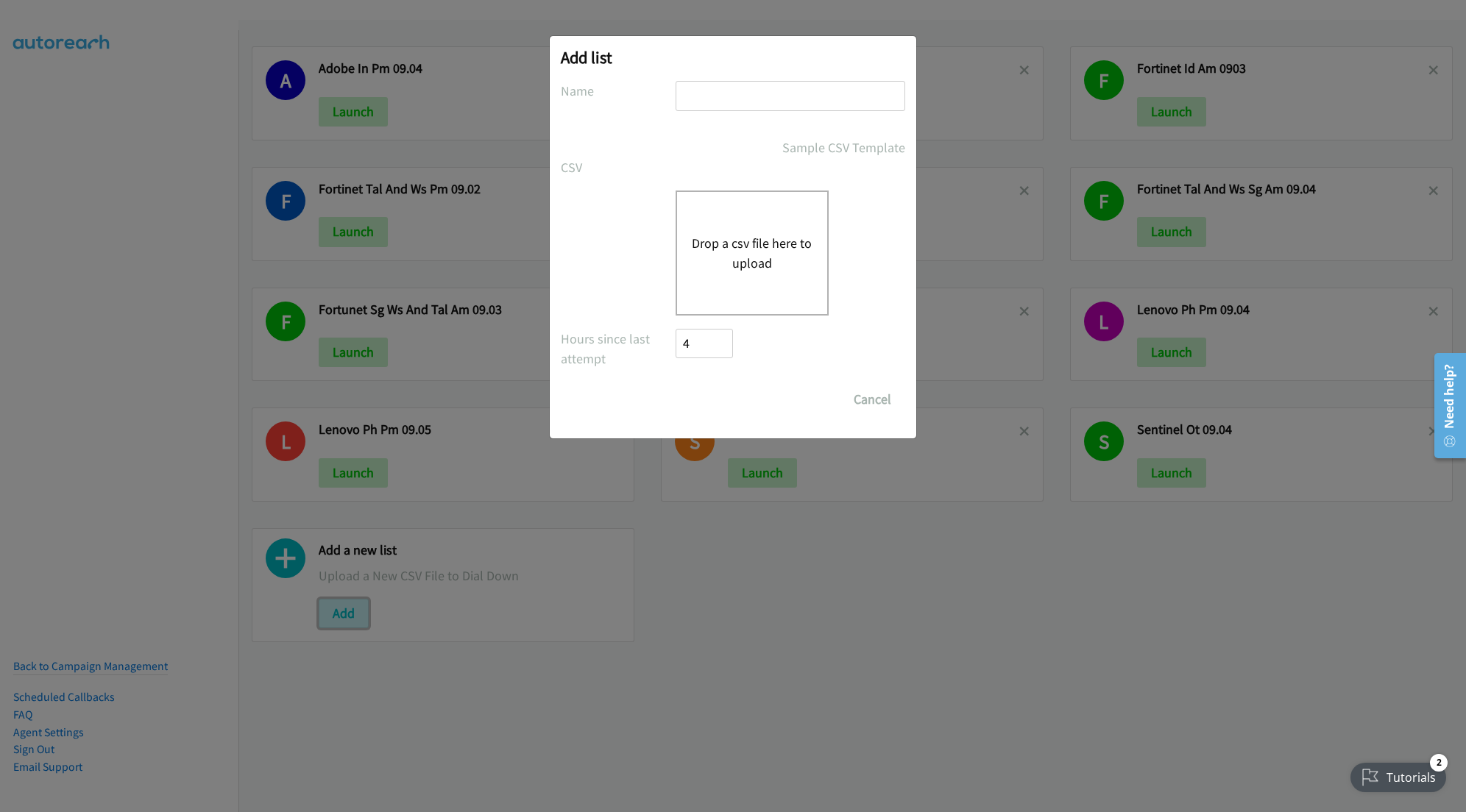 The height and width of the screenshot is (812, 1466). I want to click on upt-list-badge: 2, so click(97, 14).